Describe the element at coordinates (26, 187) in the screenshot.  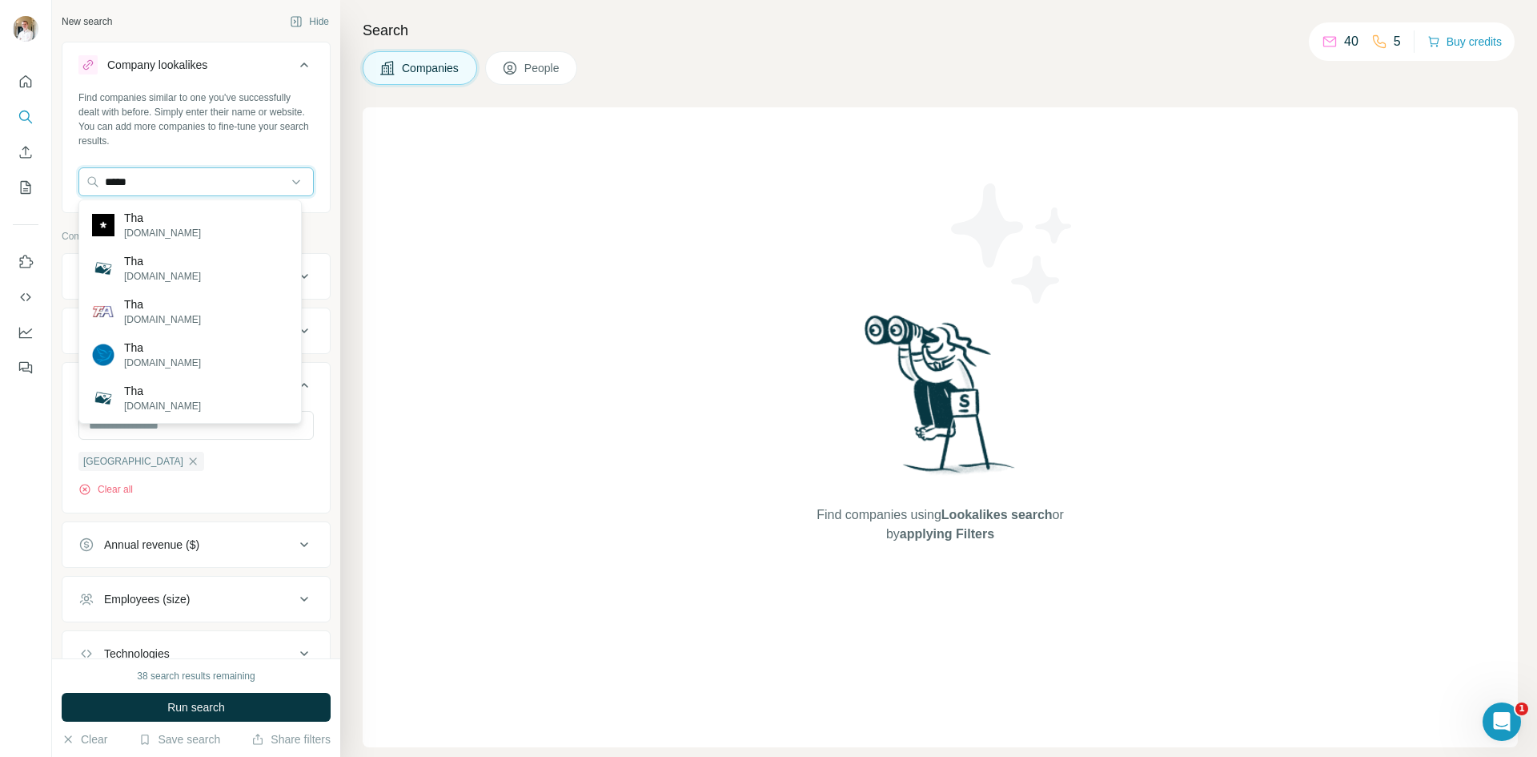
I see `button: My lists` at that location.